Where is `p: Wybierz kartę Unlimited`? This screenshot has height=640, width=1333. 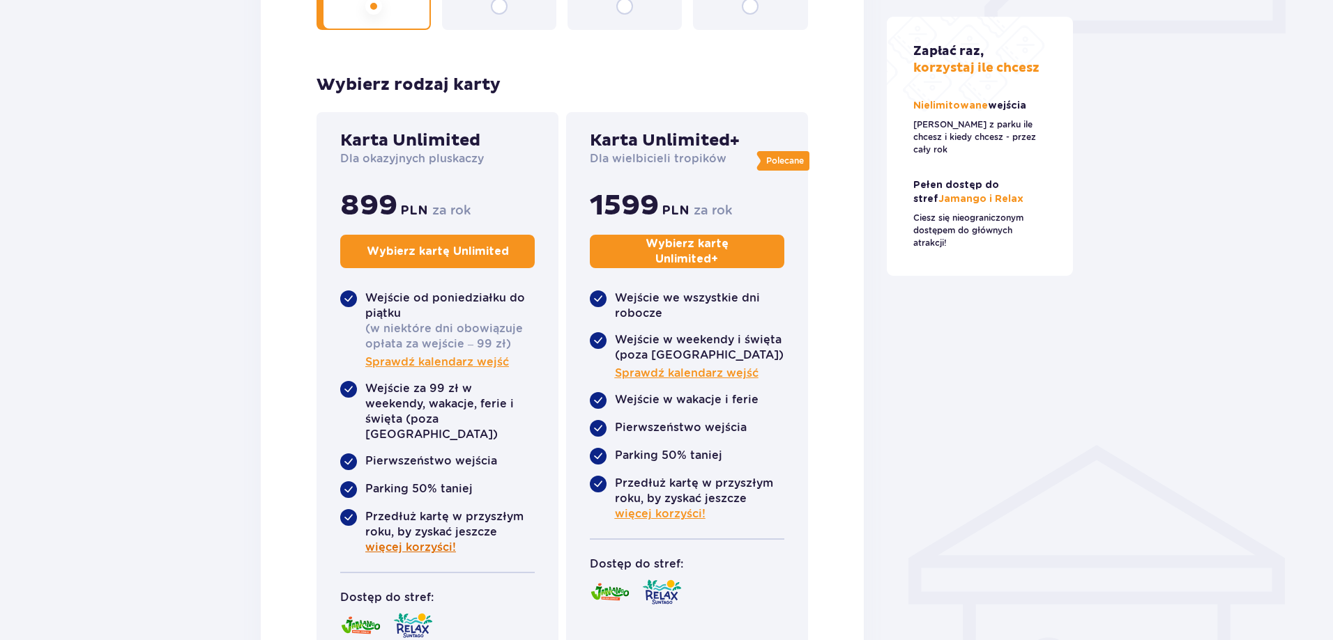 p: Wybierz kartę Unlimited is located at coordinates (438, 252).